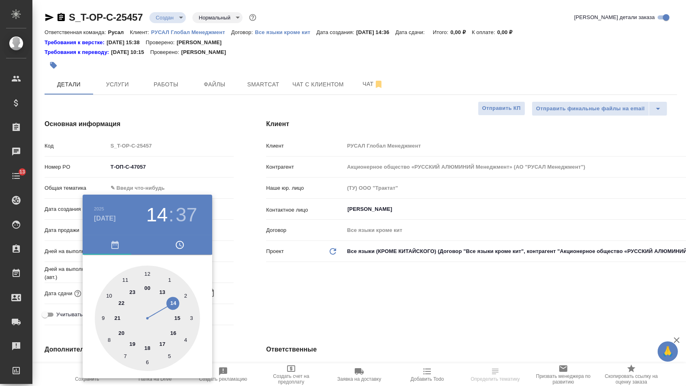 This screenshot has width=686, height=386. Describe the element at coordinates (157, 215) in the screenshot. I see `h3: 14` at that location.